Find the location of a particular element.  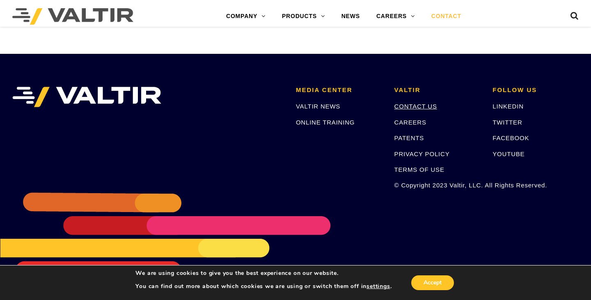

button: settings is located at coordinates (378, 286).